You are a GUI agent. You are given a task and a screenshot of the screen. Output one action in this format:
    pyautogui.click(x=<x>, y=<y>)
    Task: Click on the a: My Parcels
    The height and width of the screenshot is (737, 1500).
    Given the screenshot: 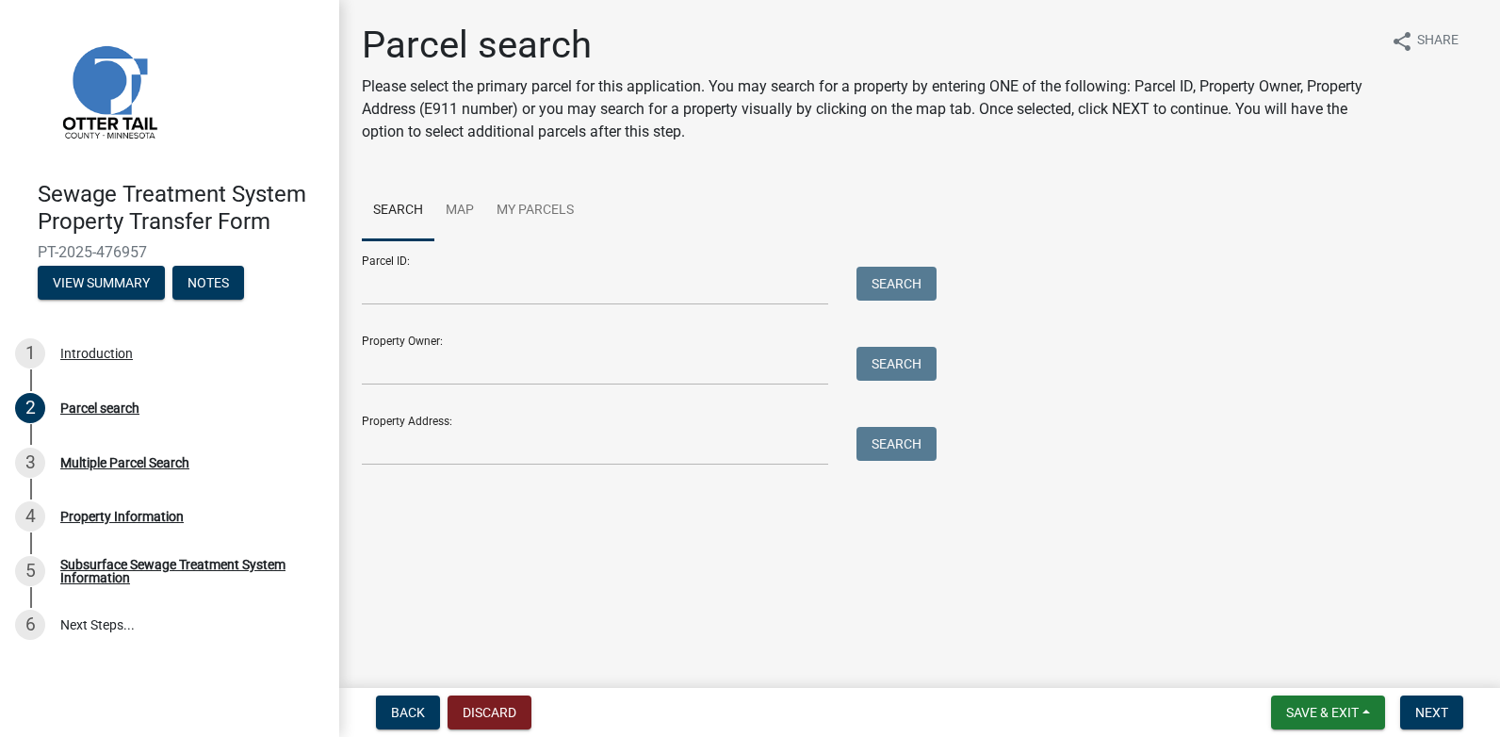 What is the action you would take?
    pyautogui.click(x=535, y=211)
    